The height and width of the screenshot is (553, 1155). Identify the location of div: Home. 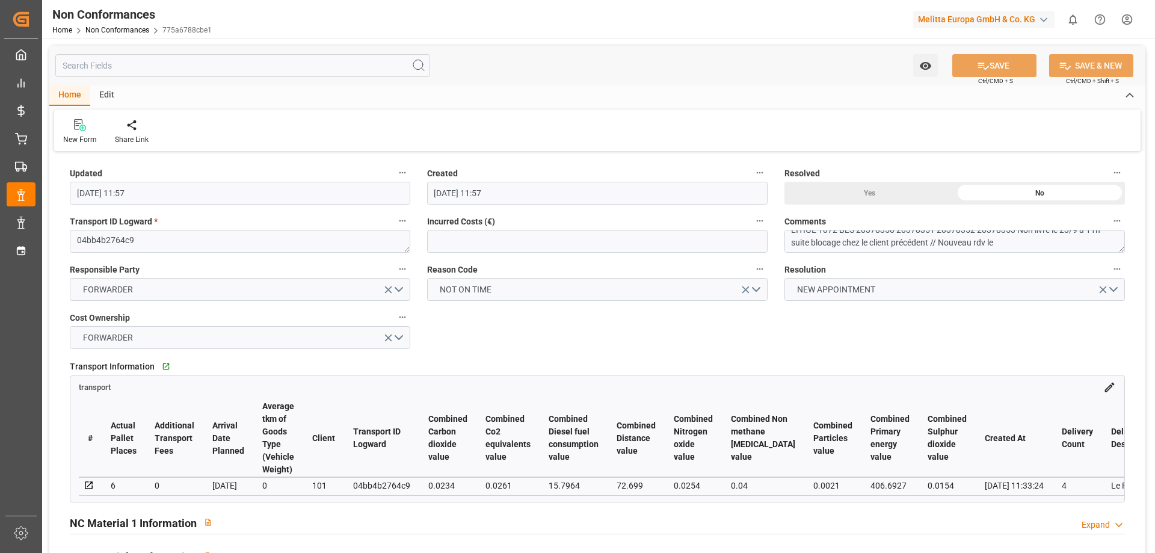
(70, 96).